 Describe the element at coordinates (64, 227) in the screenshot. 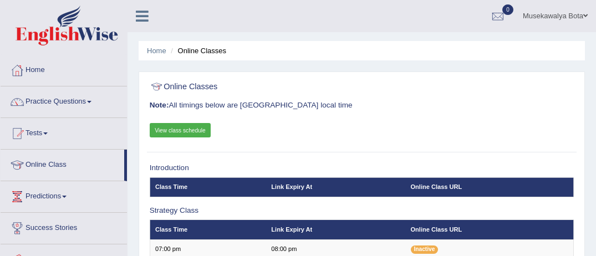

I see `a: Success Stories` at that location.